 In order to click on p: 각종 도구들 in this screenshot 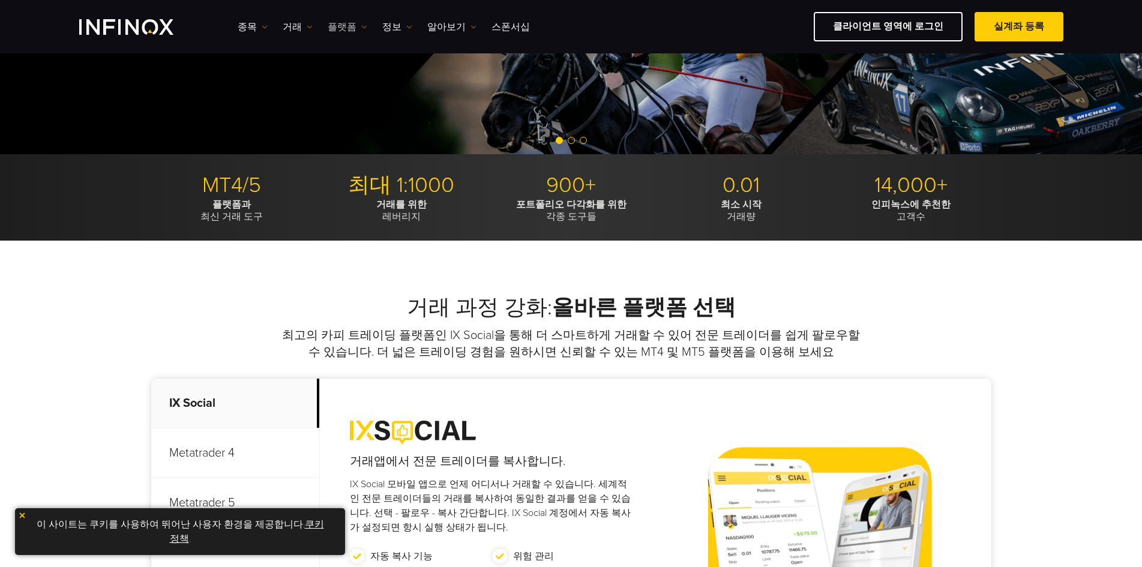, I will do `click(571, 211)`.